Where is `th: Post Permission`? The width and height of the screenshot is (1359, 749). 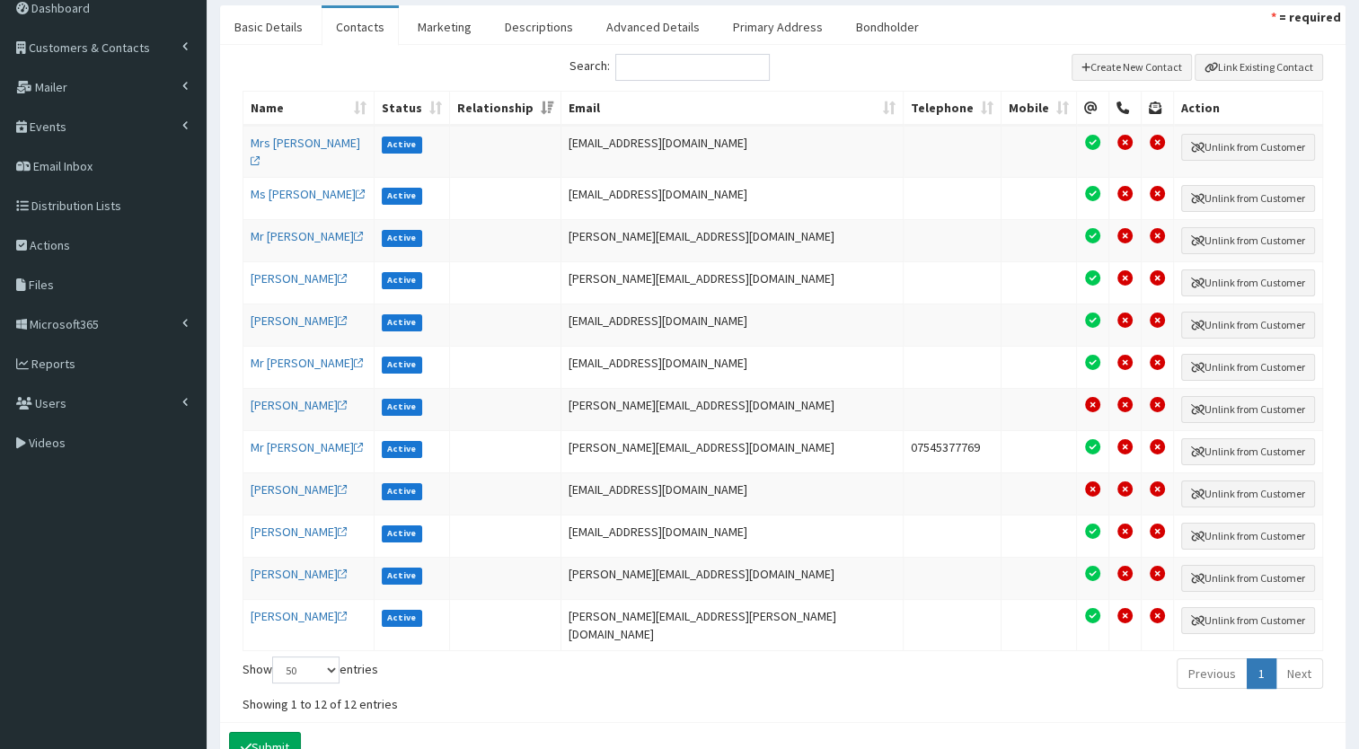
th: Post Permission is located at coordinates (1158, 109).